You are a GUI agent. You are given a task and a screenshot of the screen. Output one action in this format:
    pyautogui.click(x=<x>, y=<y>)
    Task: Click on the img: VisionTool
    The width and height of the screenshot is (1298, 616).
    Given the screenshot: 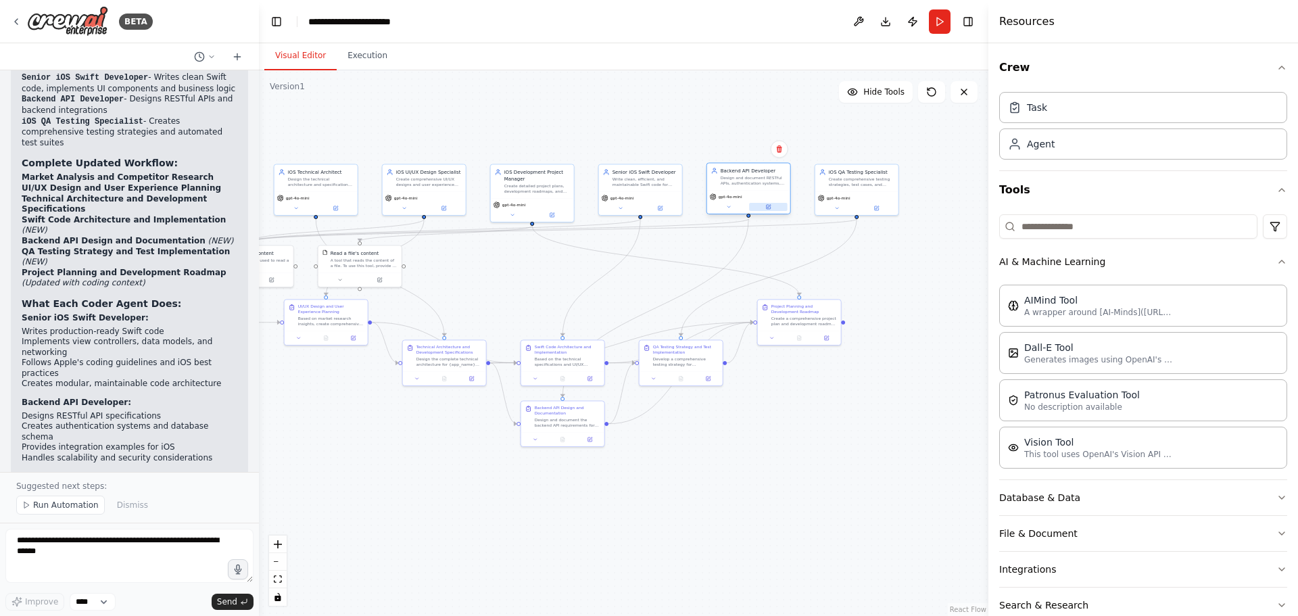 What is the action you would take?
    pyautogui.click(x=1013, y=448)
    